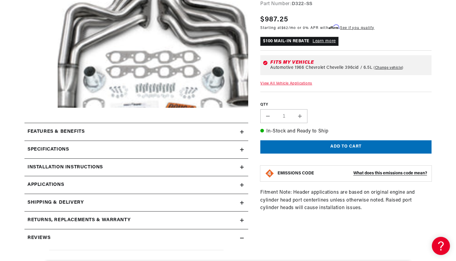 This screenshot has height=261, width=456. Describe the element at coordinates (79, 221) in the screenshot. I see `h2: Returns, Replacements & Warranty` at that location.